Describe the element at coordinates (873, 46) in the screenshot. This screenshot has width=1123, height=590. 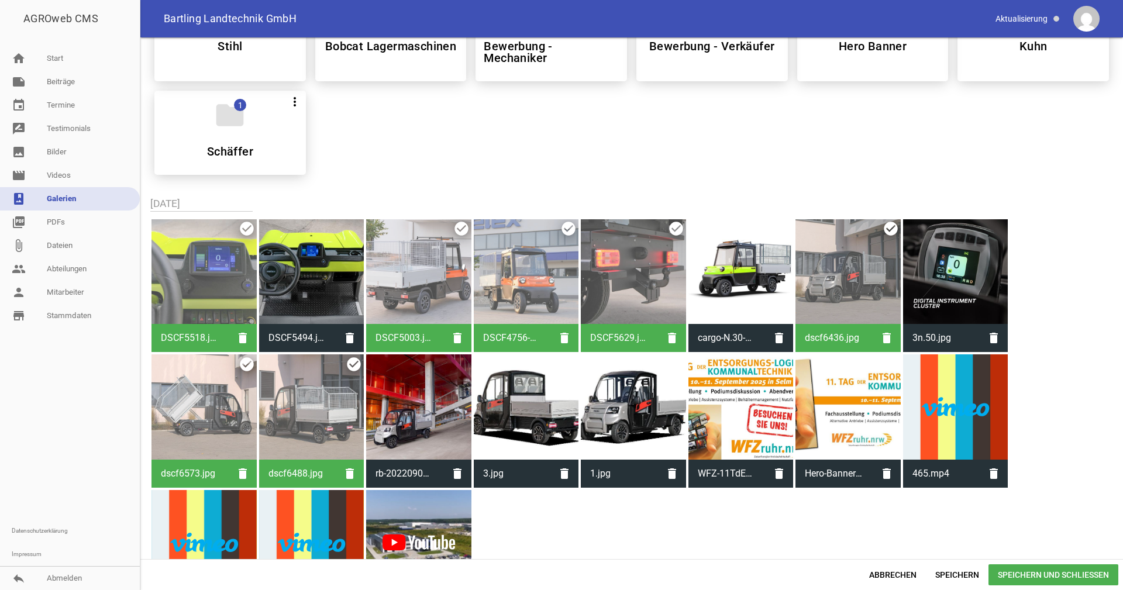
I see `h5: Hero Banner` at that location.